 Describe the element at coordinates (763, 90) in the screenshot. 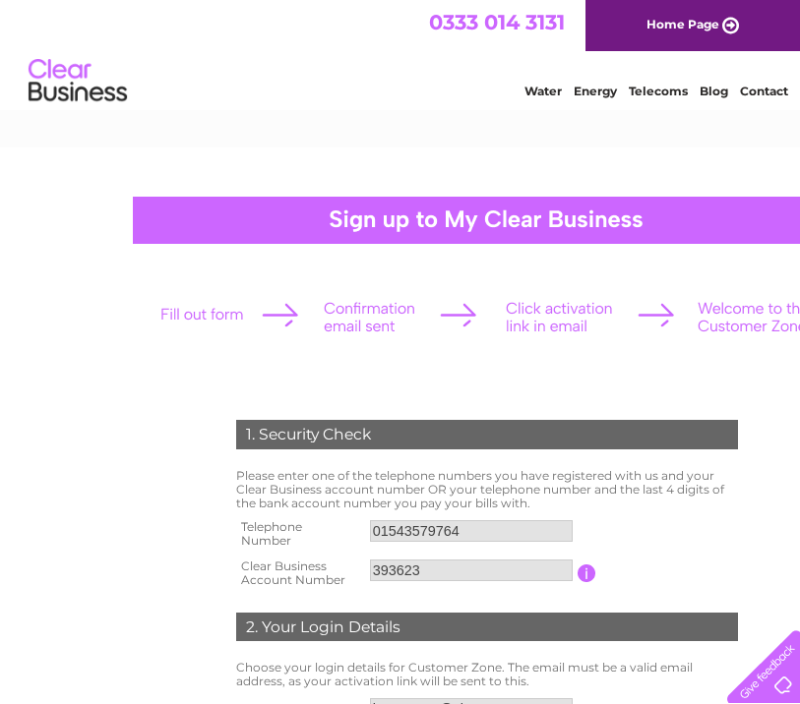

I see `a: Contact` at that location.